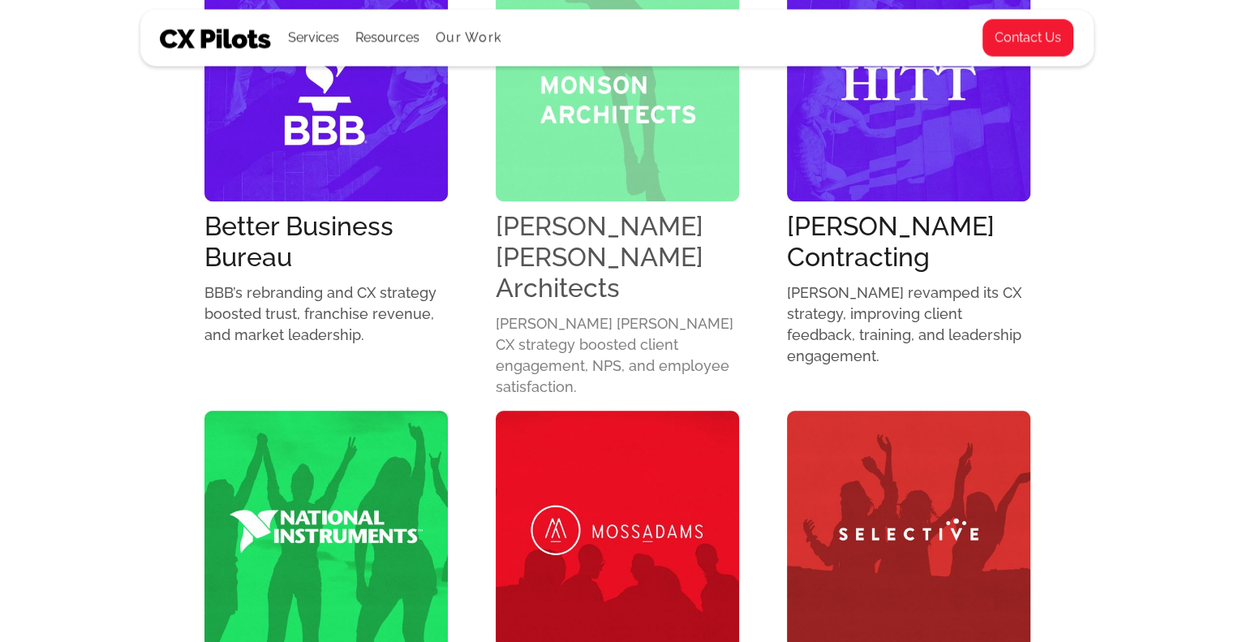 The height and width of the screenshot is (642, 1234). Describe the element at coordinates (326, 314) in the screenshot. I see `p: BBB’s rebranding and CX strategy boosted trust, franchise revenue, and market leadership.` at that location.